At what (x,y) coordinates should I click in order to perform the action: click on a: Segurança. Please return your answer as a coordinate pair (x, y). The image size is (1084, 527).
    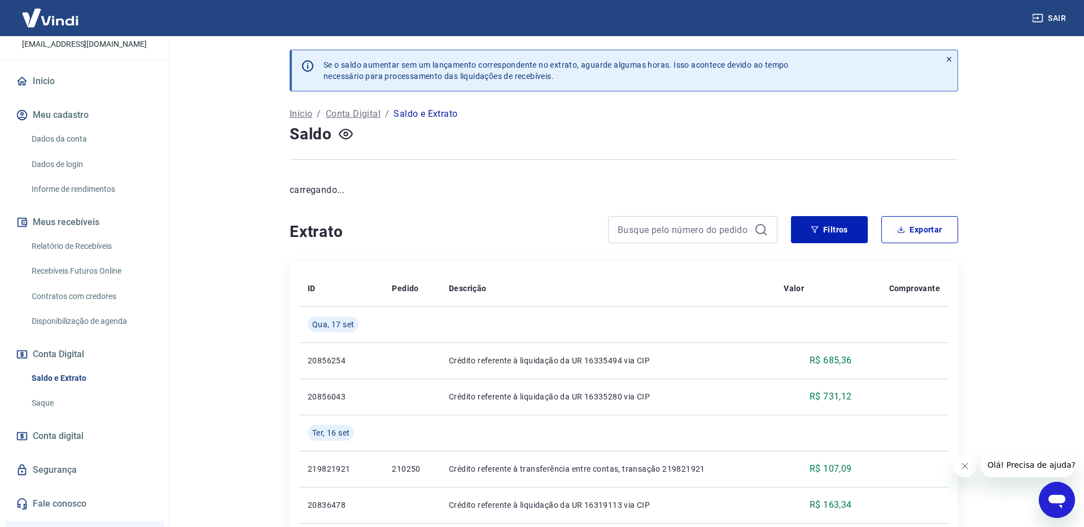
    Looking at the image, I should click on (84, 470).